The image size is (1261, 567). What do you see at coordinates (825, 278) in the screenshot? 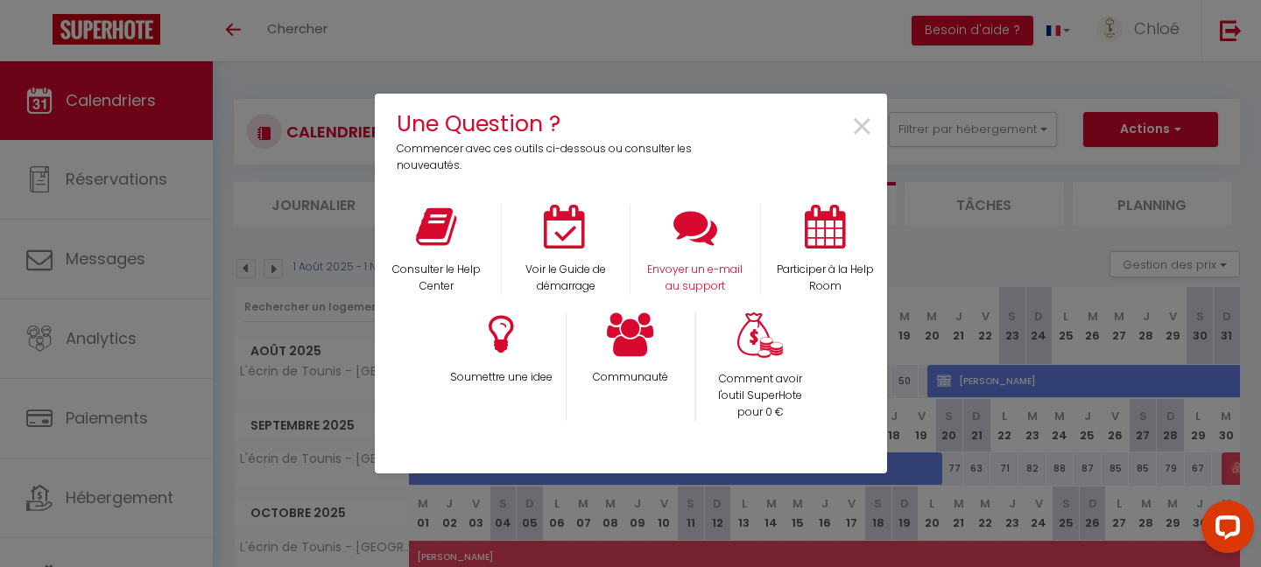
I see `p: Participer à la Help Room` at bounding box center [825, 278].